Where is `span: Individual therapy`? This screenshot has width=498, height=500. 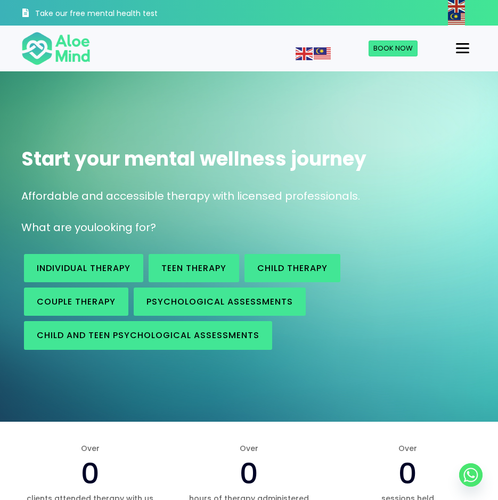 span: Individual therapy is located at coordinates (84, 268).